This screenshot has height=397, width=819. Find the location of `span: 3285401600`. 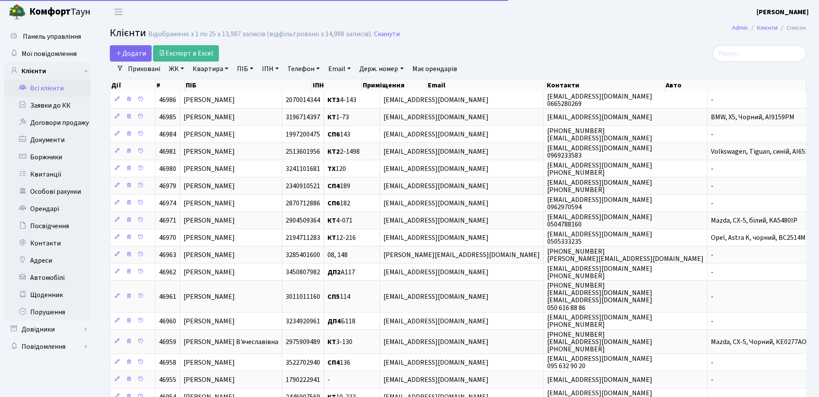

span: 3285401600 is located at coordinates (303, 255).